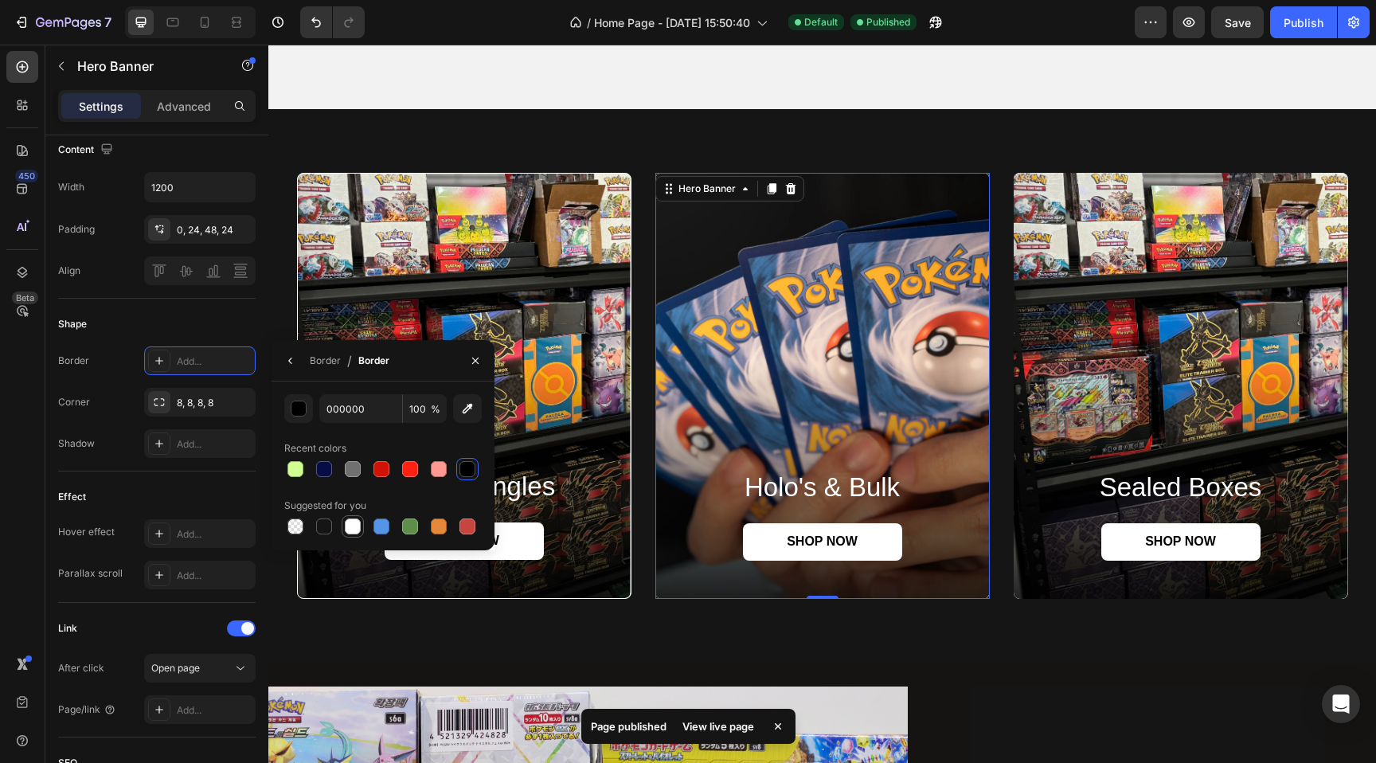 This screenshot has width=1376, height=763. I want to click on div: Shadow, so click(76, 443).